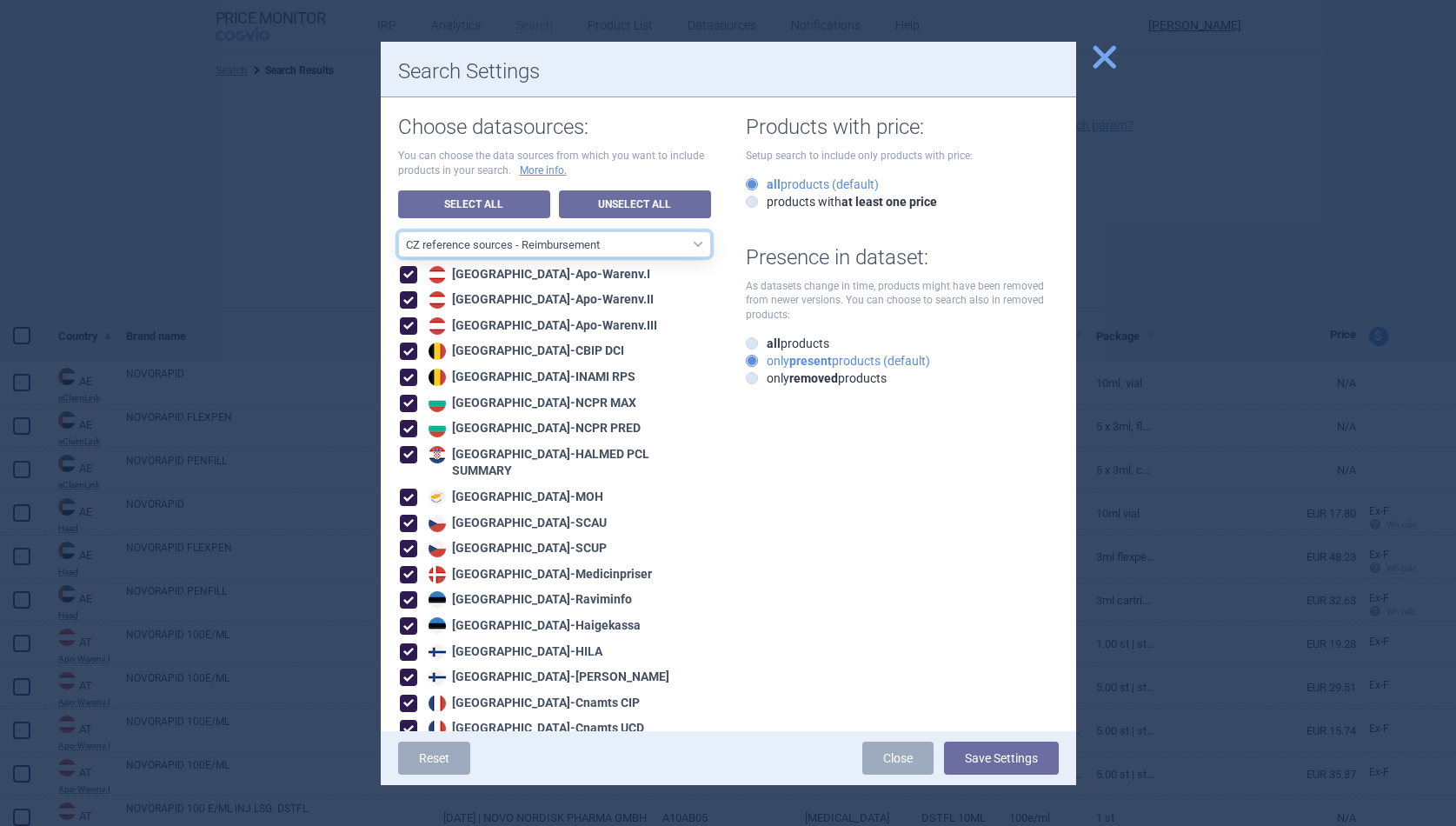 The width and height of the screenshot is (1456, 826). I want to click on img: Croatia, so click(437, 454).